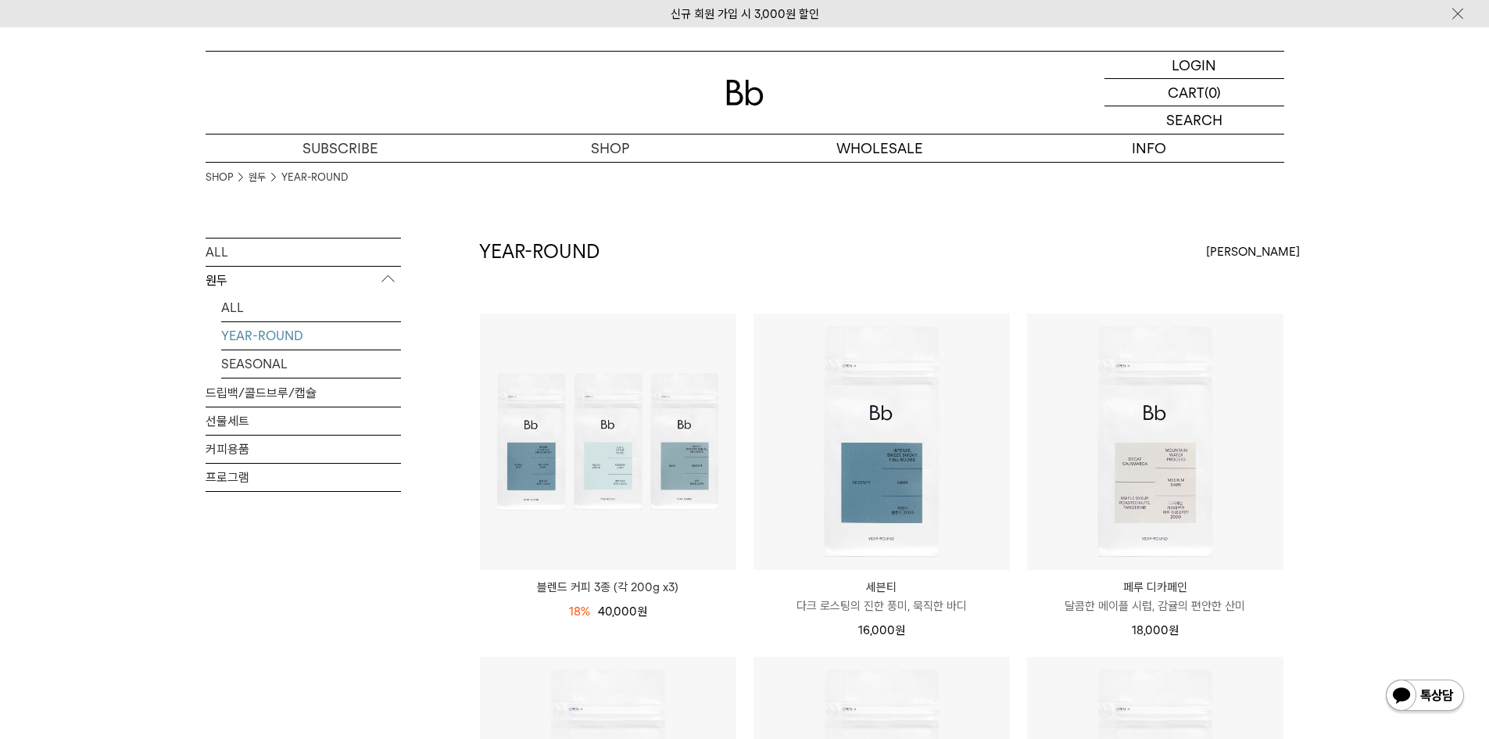 Image resolution: width=1489 pixels, height=739 pixels. Describe the element at coordinates (579, 611) in the screenshot. I see `div: 18%` at that location.